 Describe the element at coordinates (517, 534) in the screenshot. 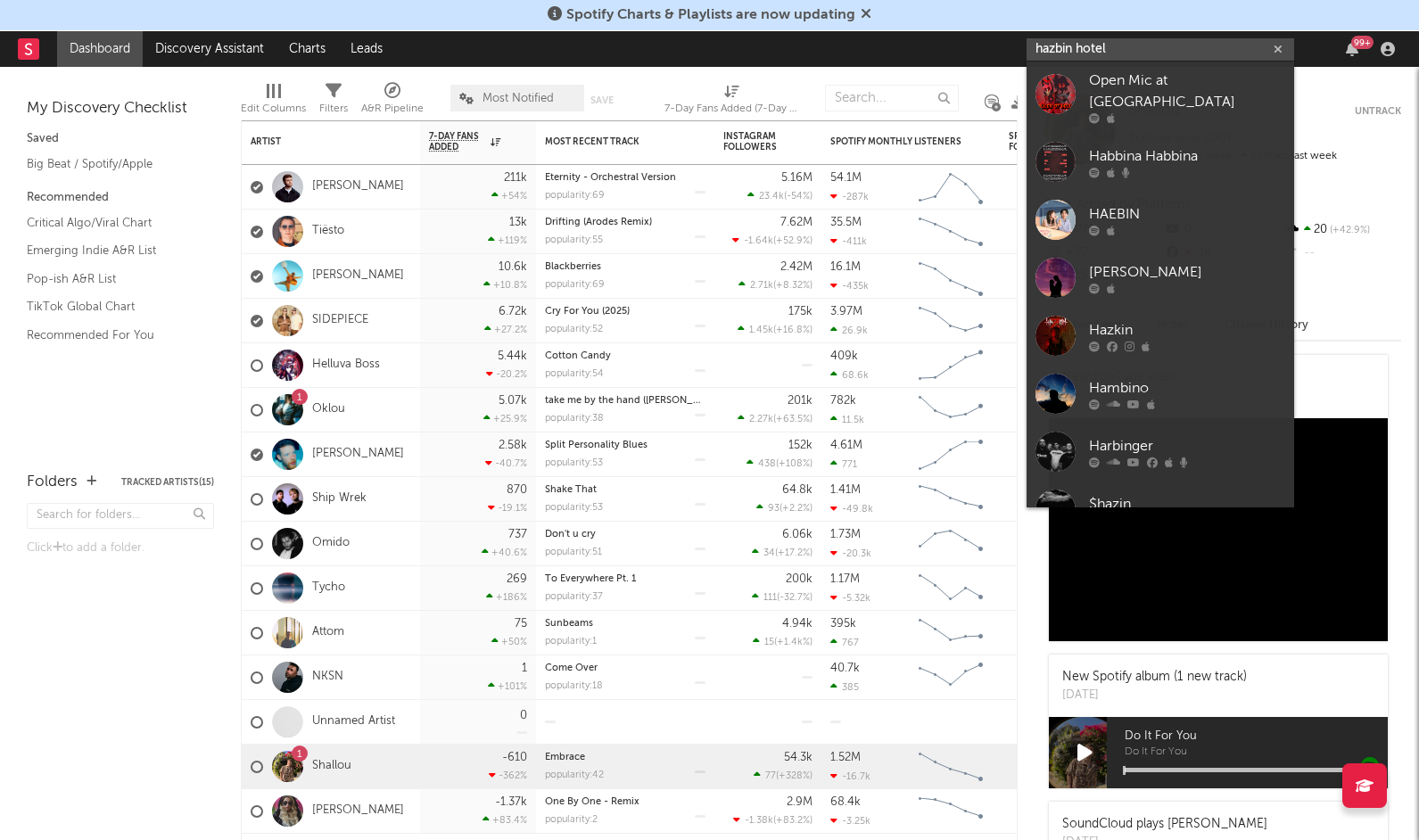

I see `div: 737` at that location.